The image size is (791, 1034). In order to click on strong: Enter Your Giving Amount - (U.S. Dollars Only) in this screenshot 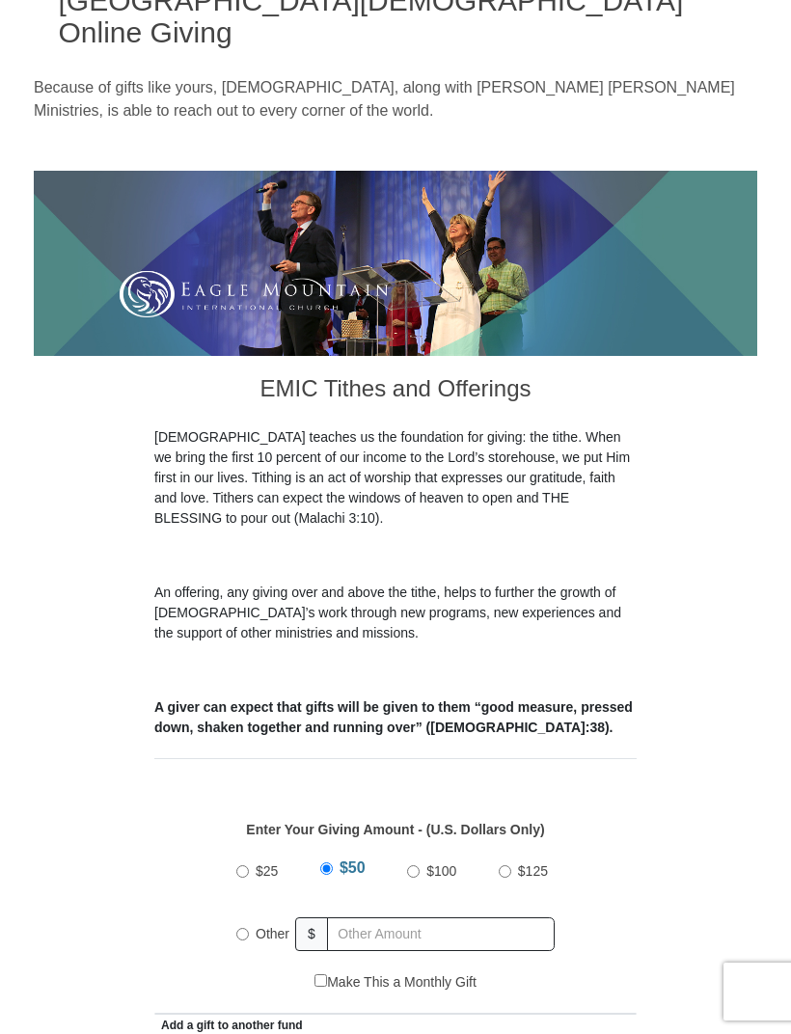, I will do `click(395, 830)`.